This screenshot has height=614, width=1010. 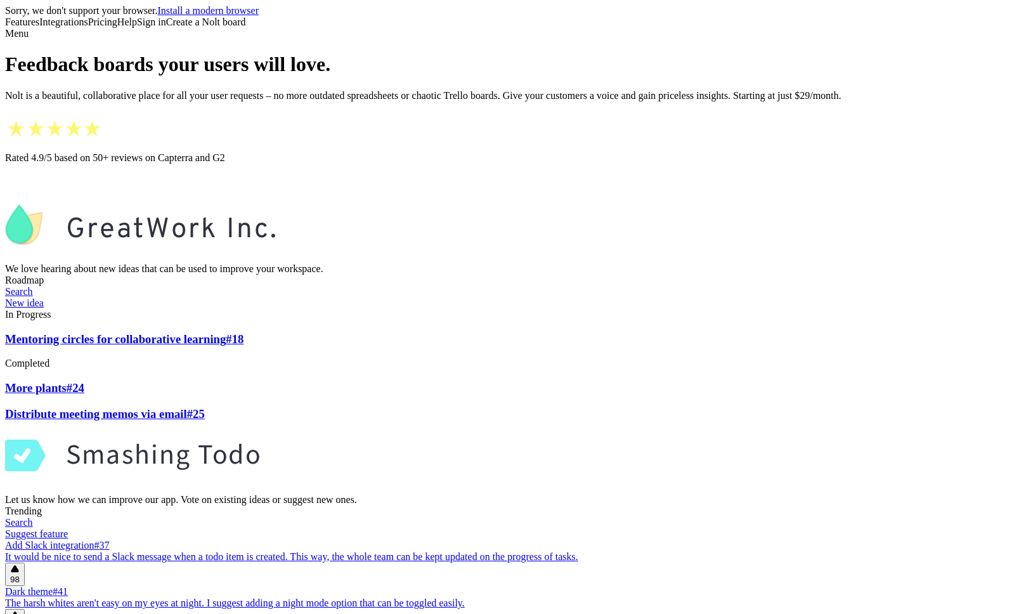 What do you see at coordinates (22, 22) in the screenshot?
I see `a: Features` at bounding box center [22, 22].